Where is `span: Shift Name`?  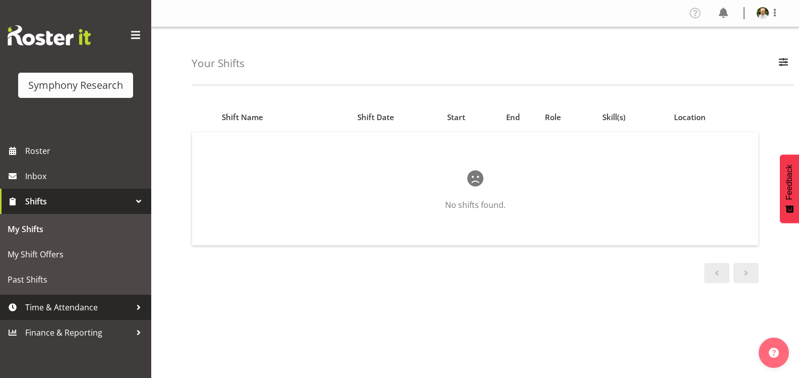
span: Shift Name is located at coordinates (243, 117).